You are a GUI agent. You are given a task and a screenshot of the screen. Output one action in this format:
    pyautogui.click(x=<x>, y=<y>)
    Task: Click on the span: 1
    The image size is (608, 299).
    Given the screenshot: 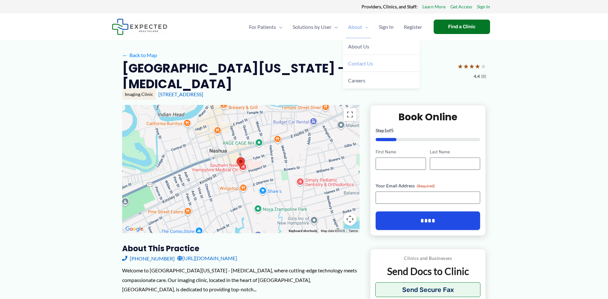 What is the action you would take?
    pyautogui.click(x=385, y=130)
    